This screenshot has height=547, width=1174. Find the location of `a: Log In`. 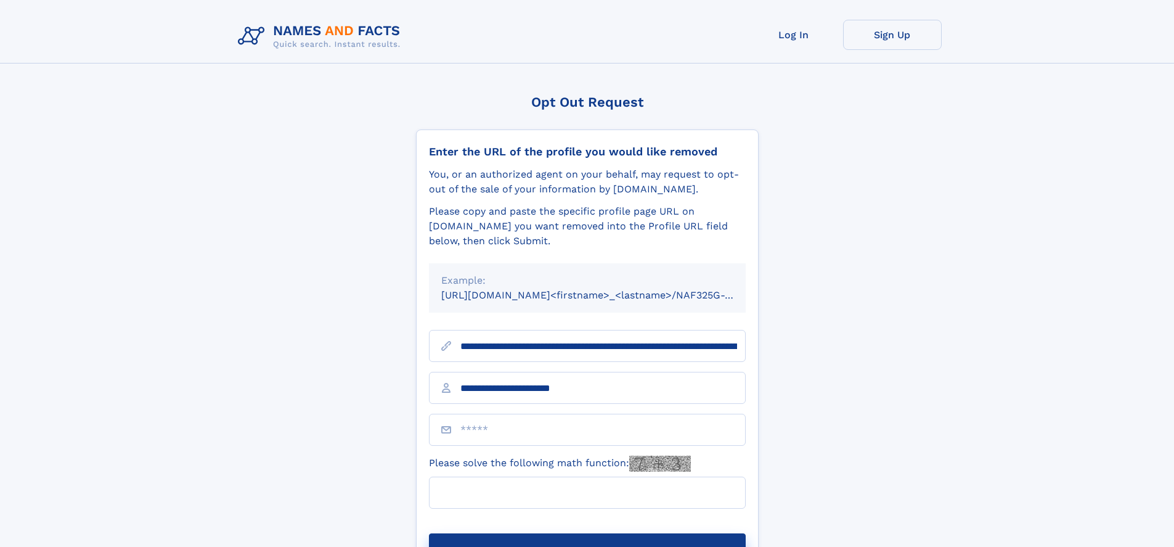

a: Log In is located at coordinates (794, 35).